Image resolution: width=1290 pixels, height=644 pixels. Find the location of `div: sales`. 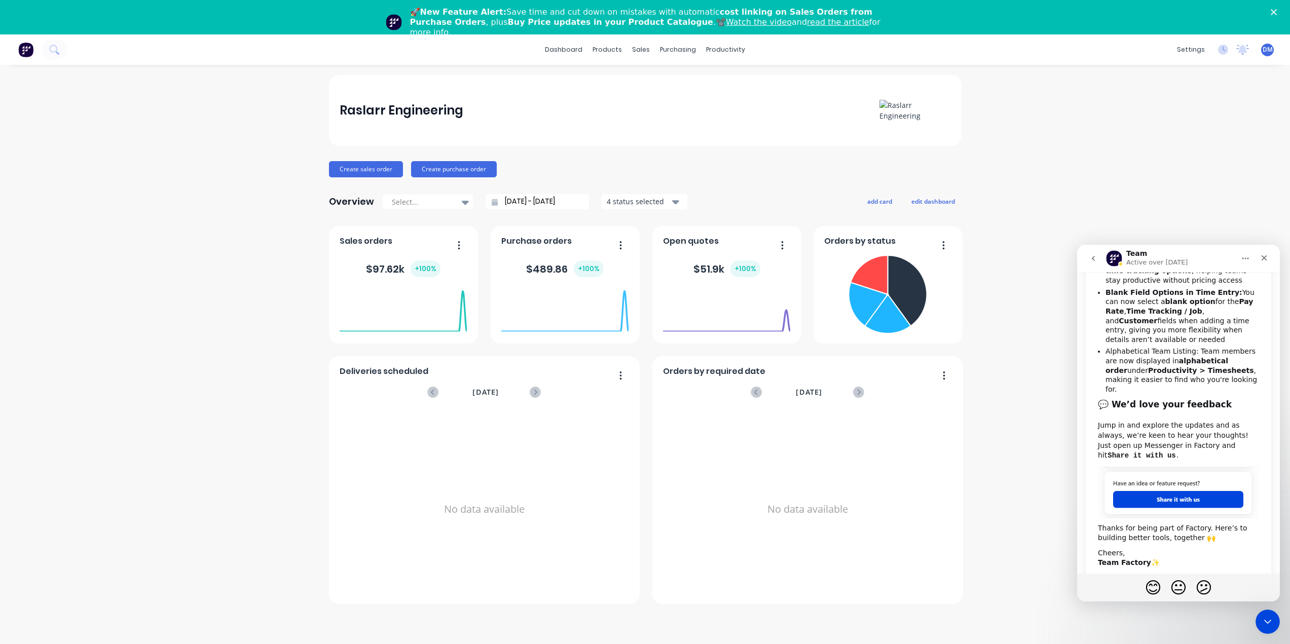

div: sales is located at coordinates (641, 50).